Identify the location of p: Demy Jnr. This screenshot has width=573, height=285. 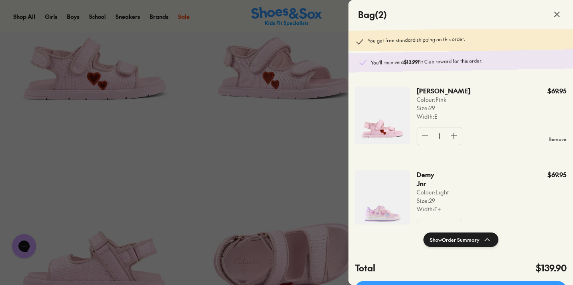
(430, 179).